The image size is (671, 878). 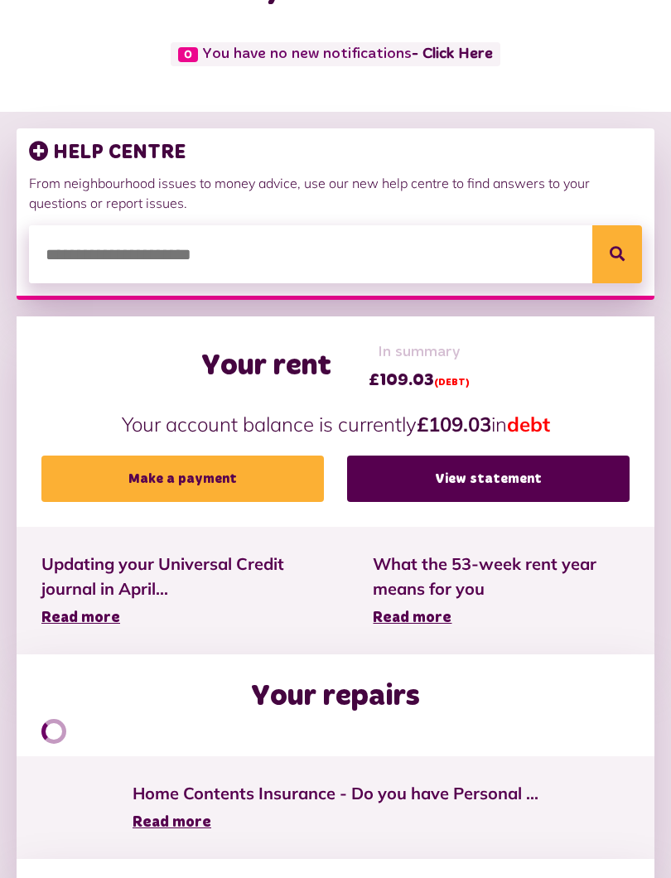 I want to click on h2: Your rent, so click(x=266, y=367).